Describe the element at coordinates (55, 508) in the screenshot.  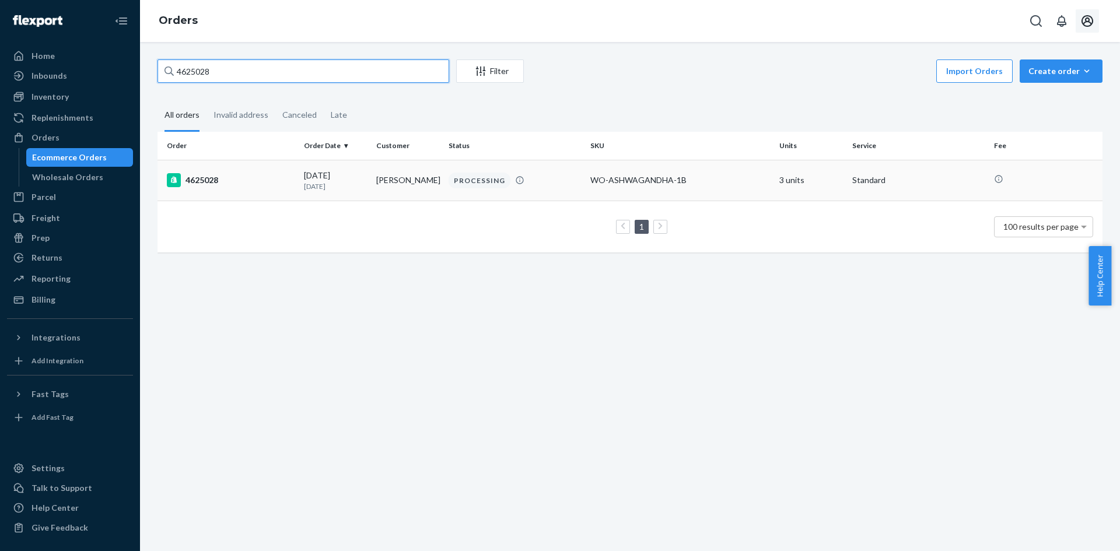
I see `div: Help Center` at that location.